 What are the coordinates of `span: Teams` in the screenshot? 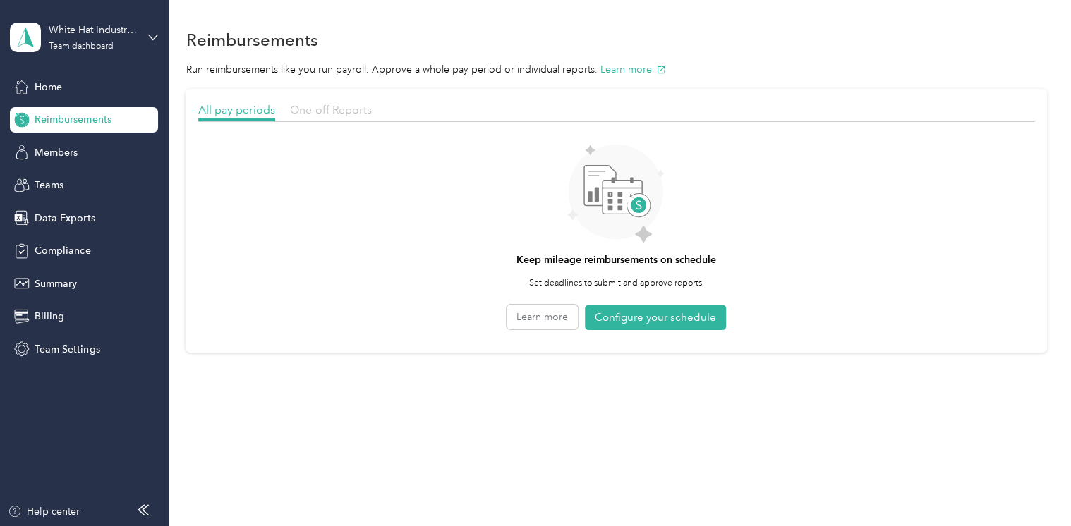 It's located at (49, 185).